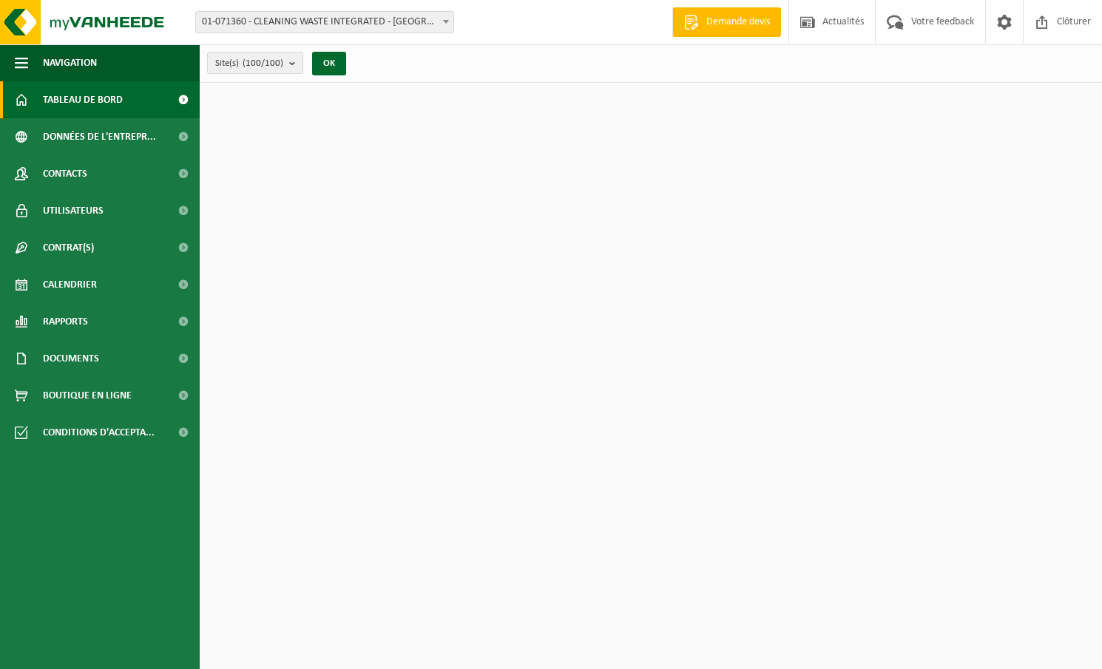  What do you see at coordinates (255, 63) in the screenshot?
I see `button: Site(s)(100/100)` at bounding box center [255, 63].